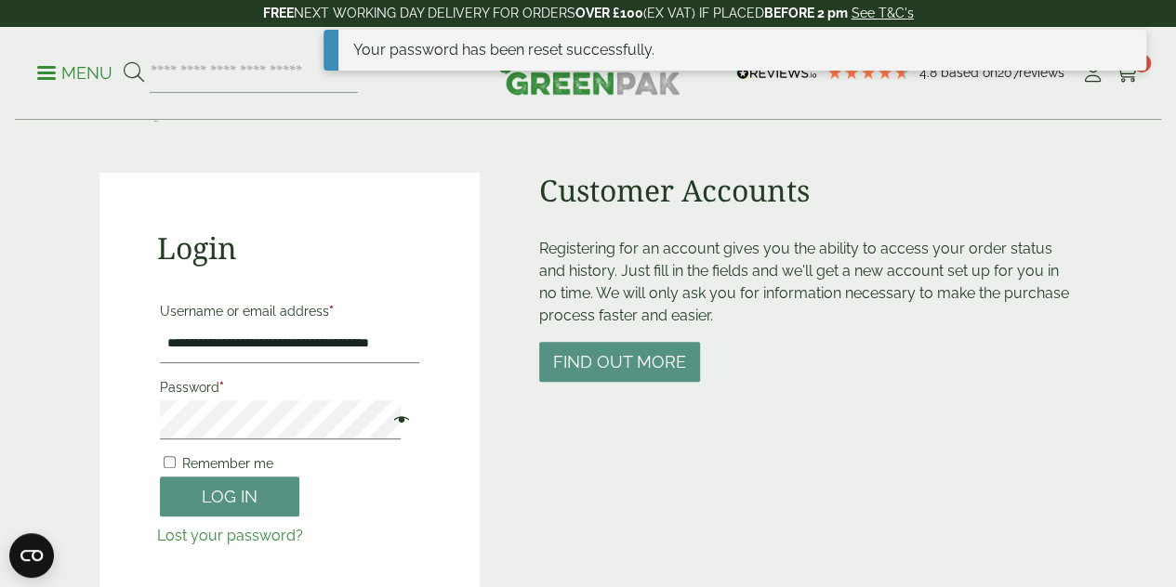 This screenshot has height=587, width=1176. I want to click on input: Remember me, so click(169, 462).